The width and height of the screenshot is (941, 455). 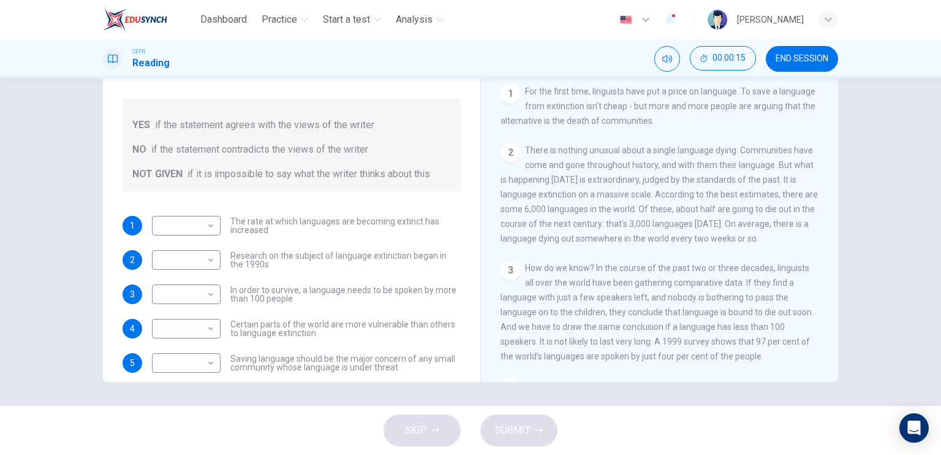 What do you see at coordinates (346, 328) in the screenshot?
I see `span: Certain parts of the world are more vulnerable than others to language extinction` at bounding box center [346, 328].